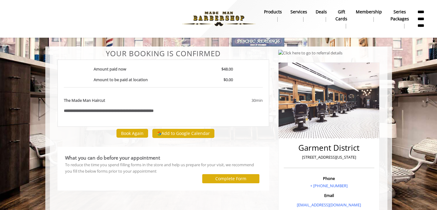 The height and width of the screenshot is (210, 437). Describe the element at coordinates (163, 53) in the screenshot. I see `center: Your Booking is confirmed` at that location.